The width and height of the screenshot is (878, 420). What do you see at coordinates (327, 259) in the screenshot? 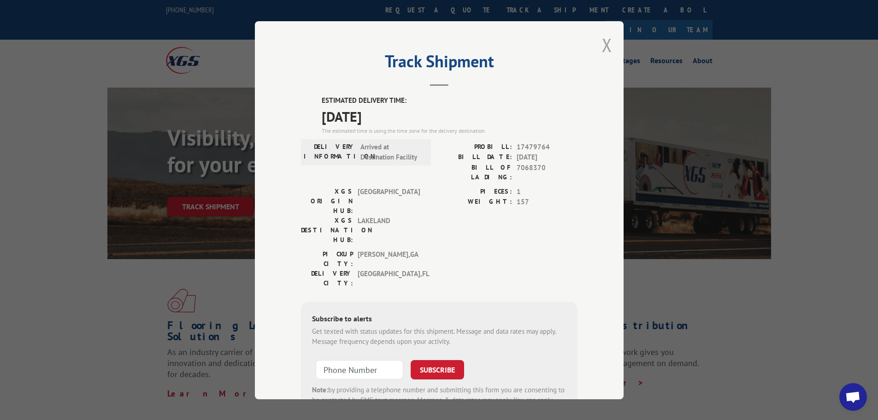
I see `label: PICKUP CITY:` at bounding box center [327, 259].